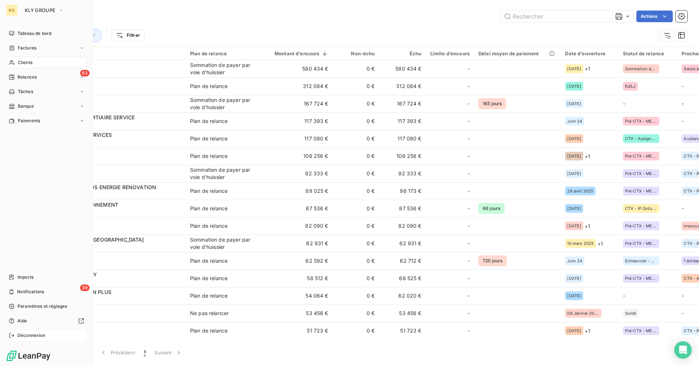 The height and width of the screenshot is (366, 699). I want to click on span: Sommation de payer par huissier, so click(641, 69).